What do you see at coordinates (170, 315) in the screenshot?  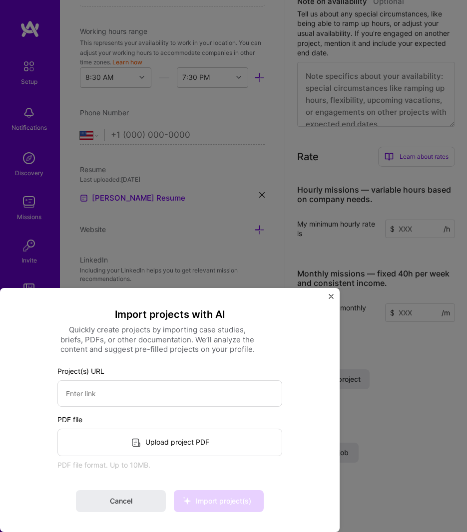 I see `h1: Import projects with AI` at bounding box center [170, 315].